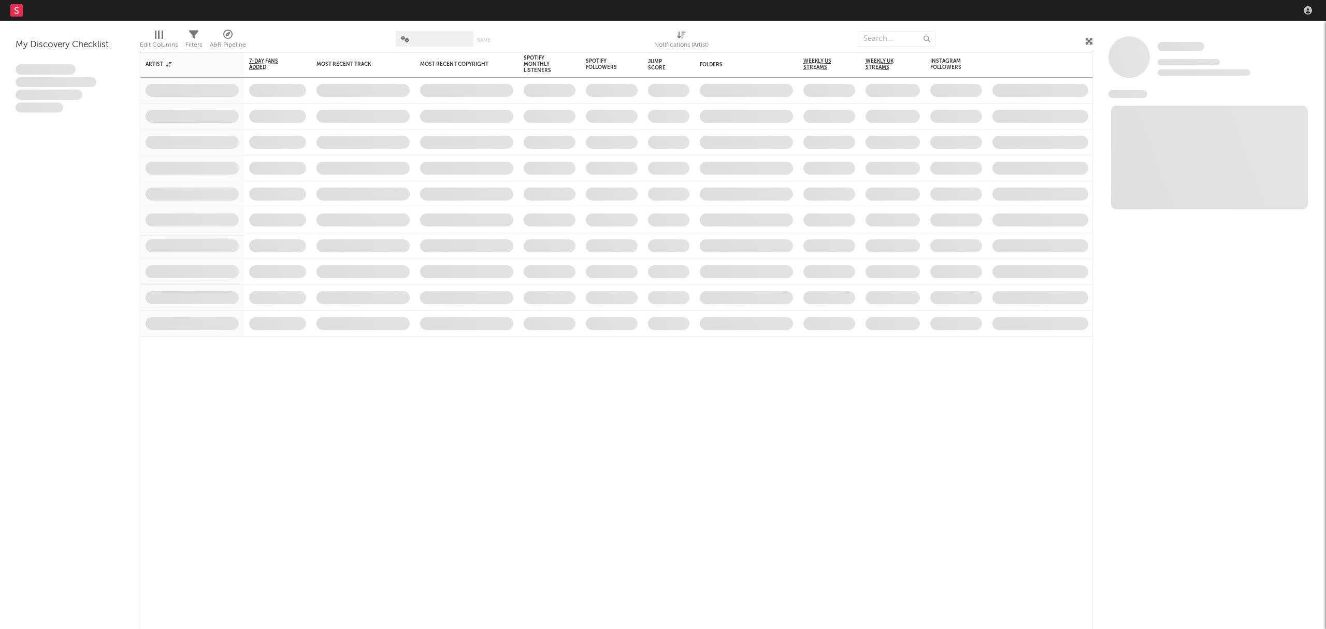 The width and height of the screenshot is (1326, 629). Describe the element at coordinates (184, 64) in the screenshot. I see `div: Artist` at that location.